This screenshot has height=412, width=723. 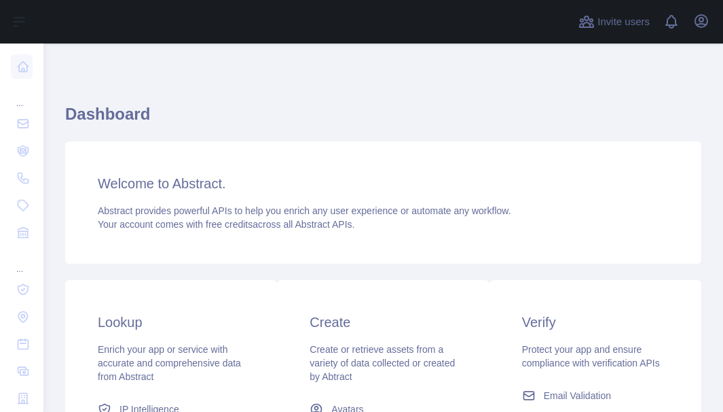 What do you see at coordinates (383, 120) in the screenshot?
I see `h1: Dashboard` at bounding box center [383, 120].